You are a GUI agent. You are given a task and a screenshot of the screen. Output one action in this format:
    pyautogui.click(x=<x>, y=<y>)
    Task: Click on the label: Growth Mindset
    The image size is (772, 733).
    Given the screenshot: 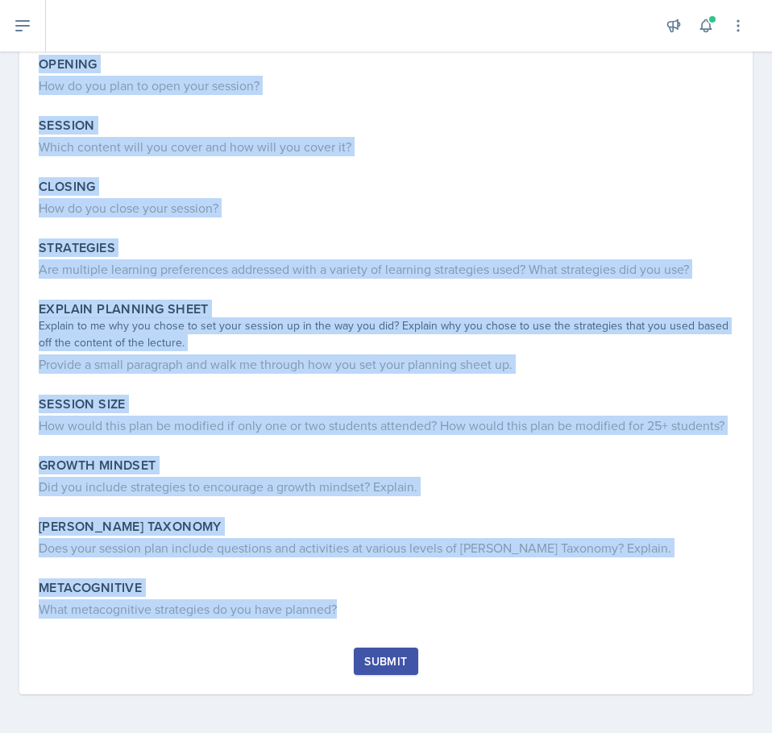 What is the action you would take?
    pyautogui.click(x=97, y=466)
    